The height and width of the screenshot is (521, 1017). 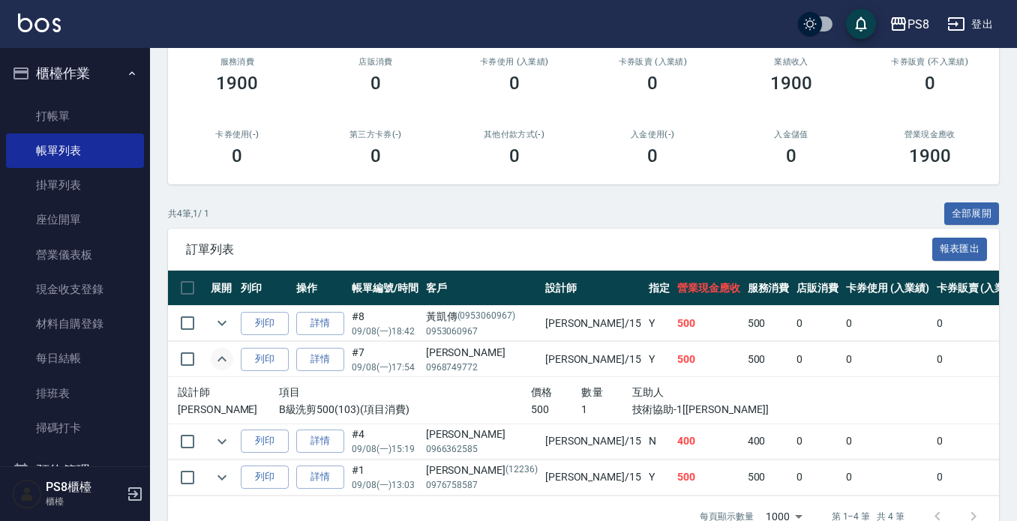 I want to click on span: 項目, so click(x=289, y=392).